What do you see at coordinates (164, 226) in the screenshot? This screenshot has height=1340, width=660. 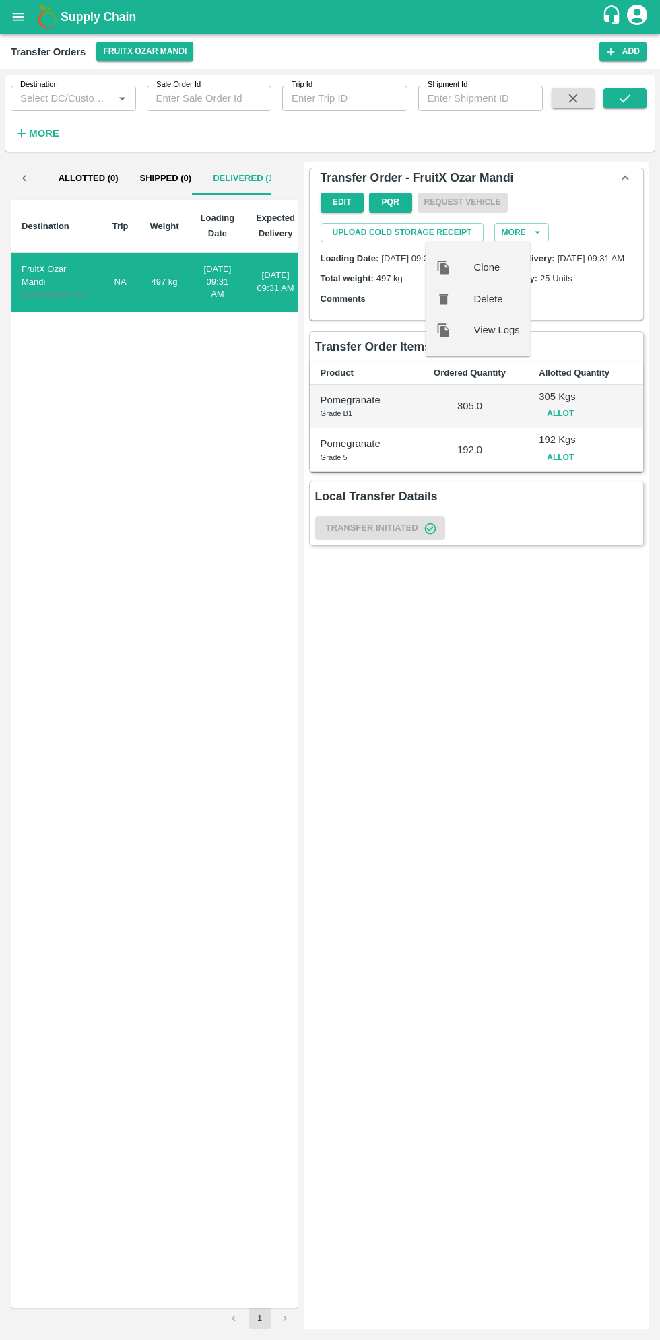 I see `b: Weight` at bounding box center [164, 226].